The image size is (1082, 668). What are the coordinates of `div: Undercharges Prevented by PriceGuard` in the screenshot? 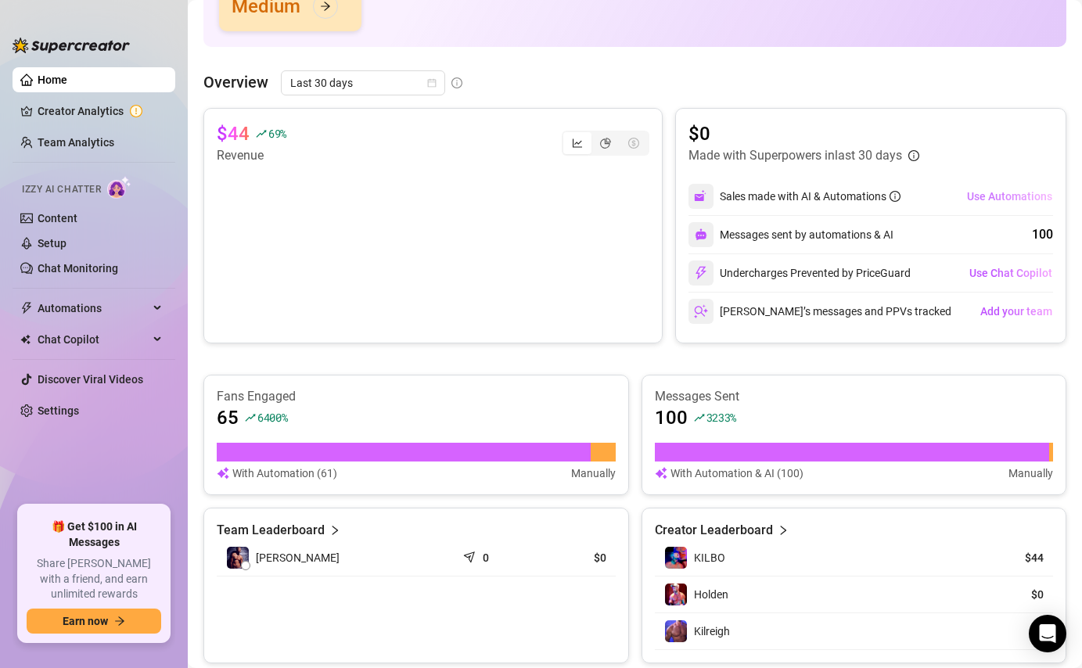 It's located at (799, 273).